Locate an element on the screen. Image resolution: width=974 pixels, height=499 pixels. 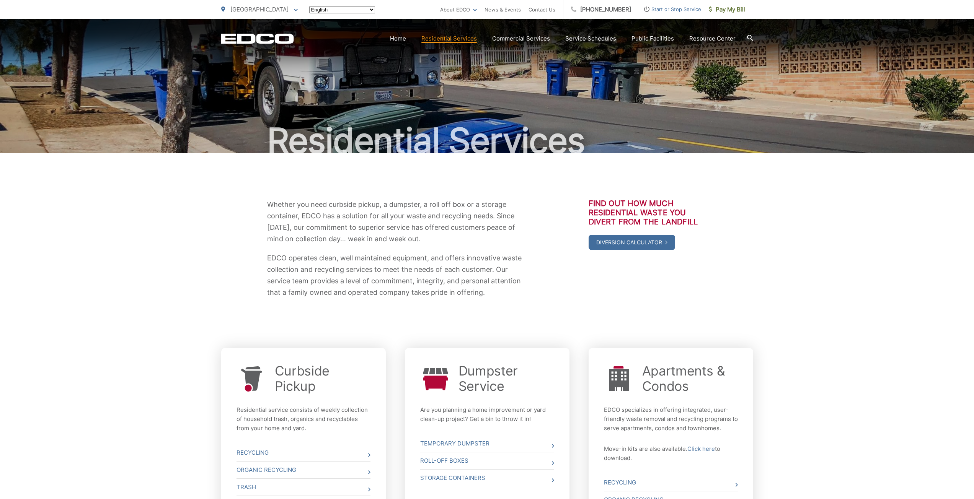
a: News & Events is located at coordinates (503, 10).